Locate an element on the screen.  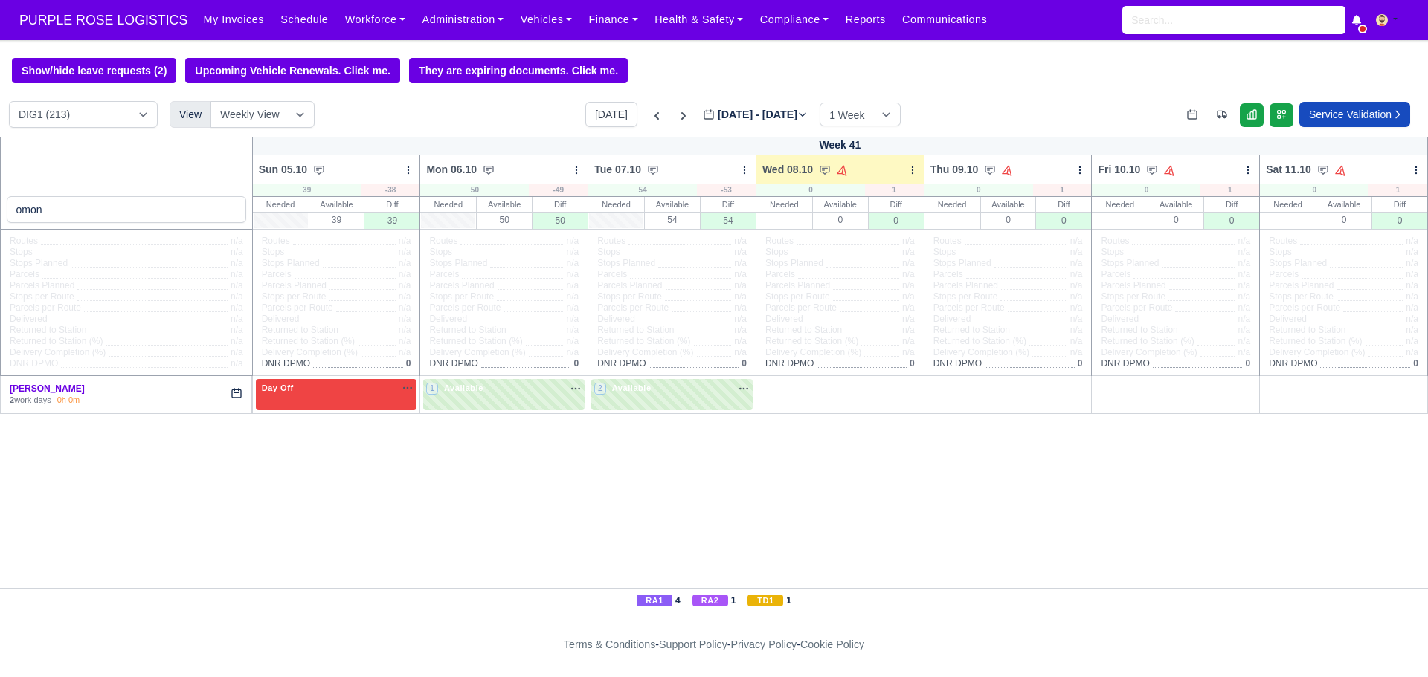
input: Search contractors... is located at coordinates (126, 210).